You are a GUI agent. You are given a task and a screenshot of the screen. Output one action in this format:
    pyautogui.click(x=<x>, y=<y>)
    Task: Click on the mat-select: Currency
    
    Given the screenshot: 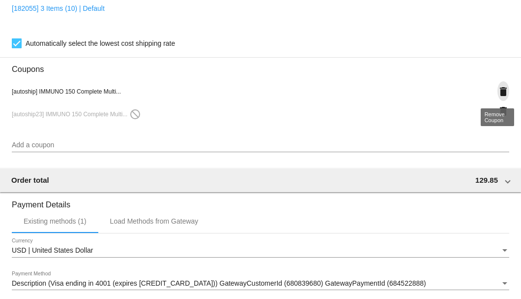 What is the action you would take?
    pyautogui.click(x=261, y=250)
    